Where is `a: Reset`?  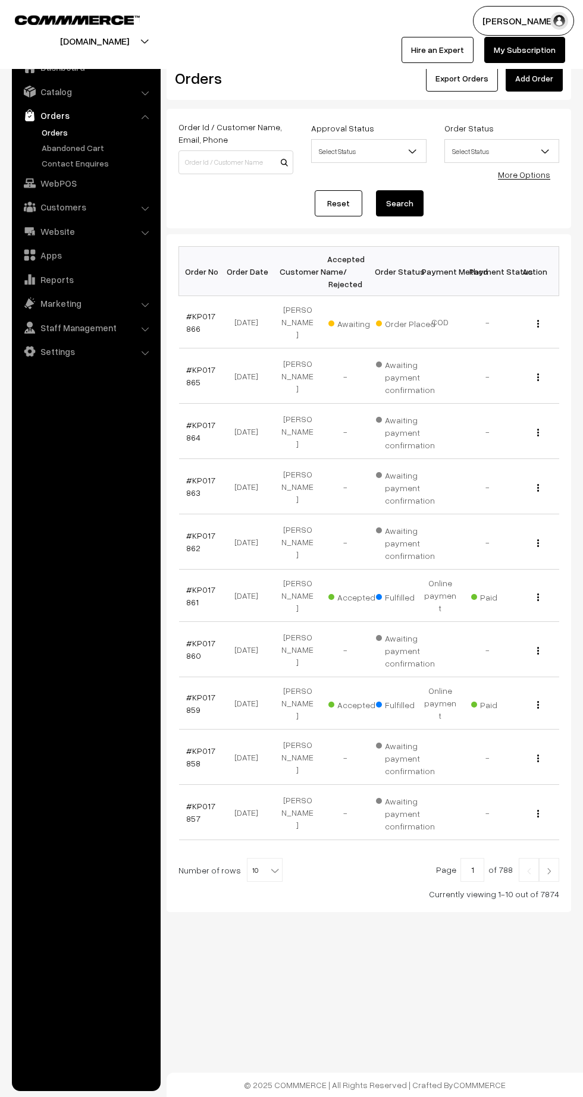 a: Reset is located at coordinates (338, 203).